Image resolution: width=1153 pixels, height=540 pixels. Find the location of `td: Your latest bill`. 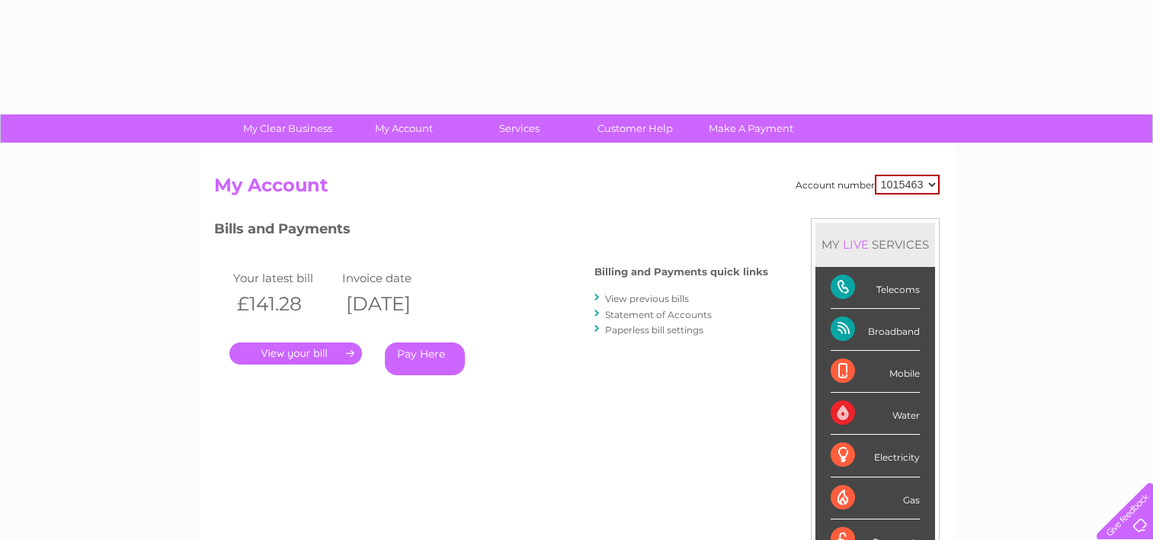

td: Your latest bill is located at coordinates (284, 277).